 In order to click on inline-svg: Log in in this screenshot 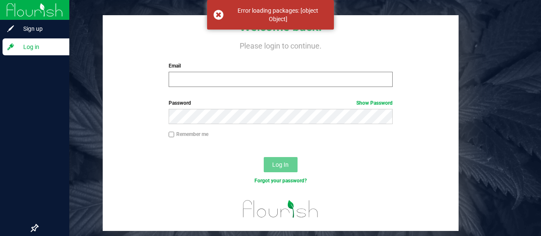, I will do `click(11, 47)`.